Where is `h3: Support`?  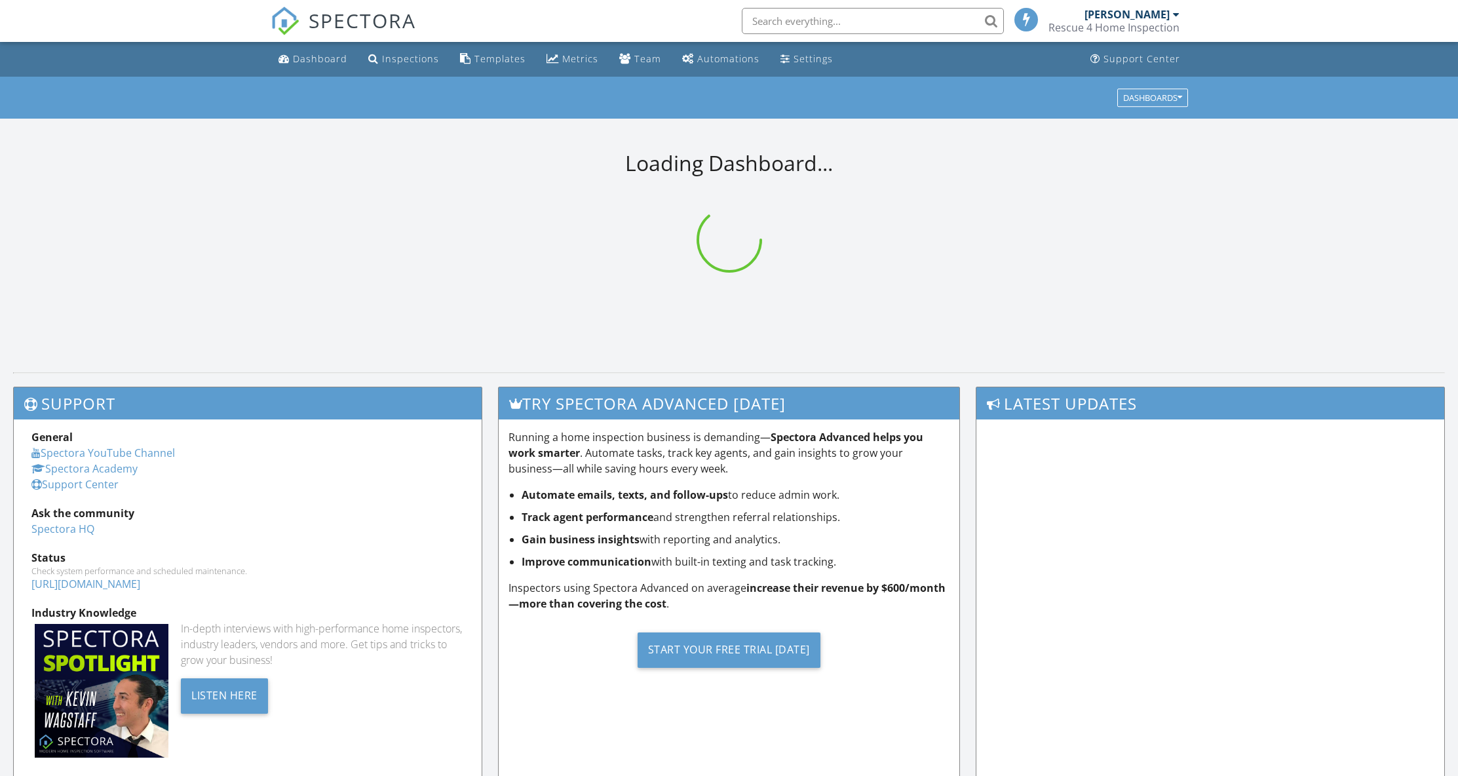 h3: Support is located at coordinates (248, 403).